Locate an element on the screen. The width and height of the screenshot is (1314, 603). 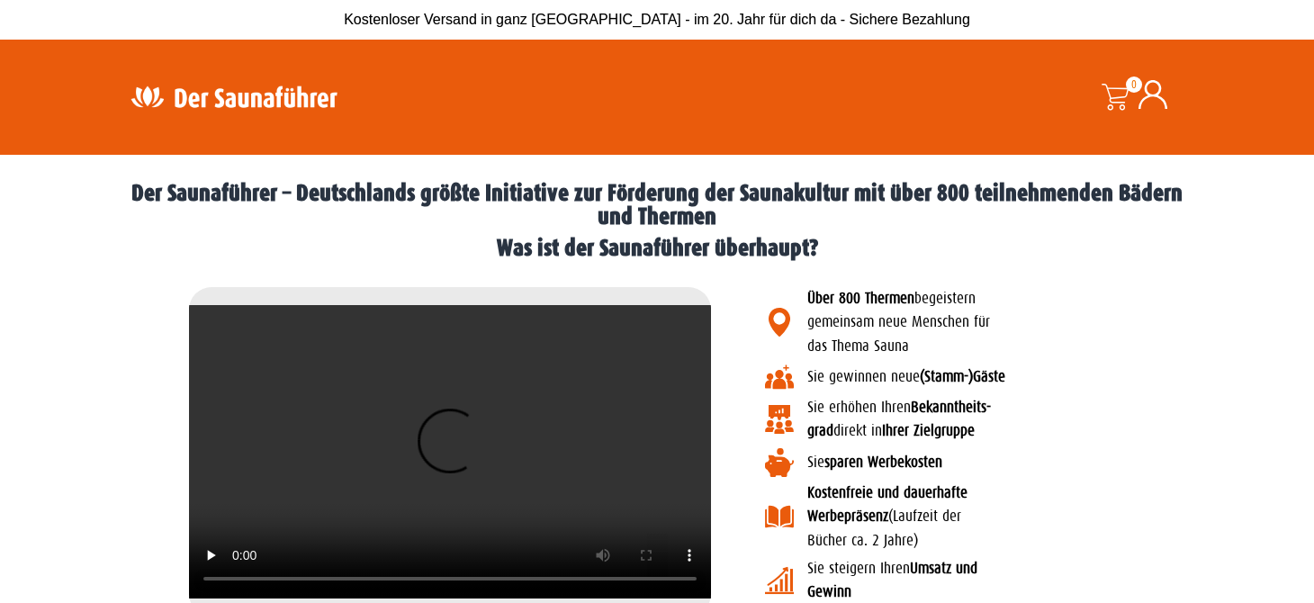
h2: Der Saunaführer – Deutschlands größte Initiative zur Förderung der Saunakultur mit über 800 teiln... is located at coordinates (657, 204).